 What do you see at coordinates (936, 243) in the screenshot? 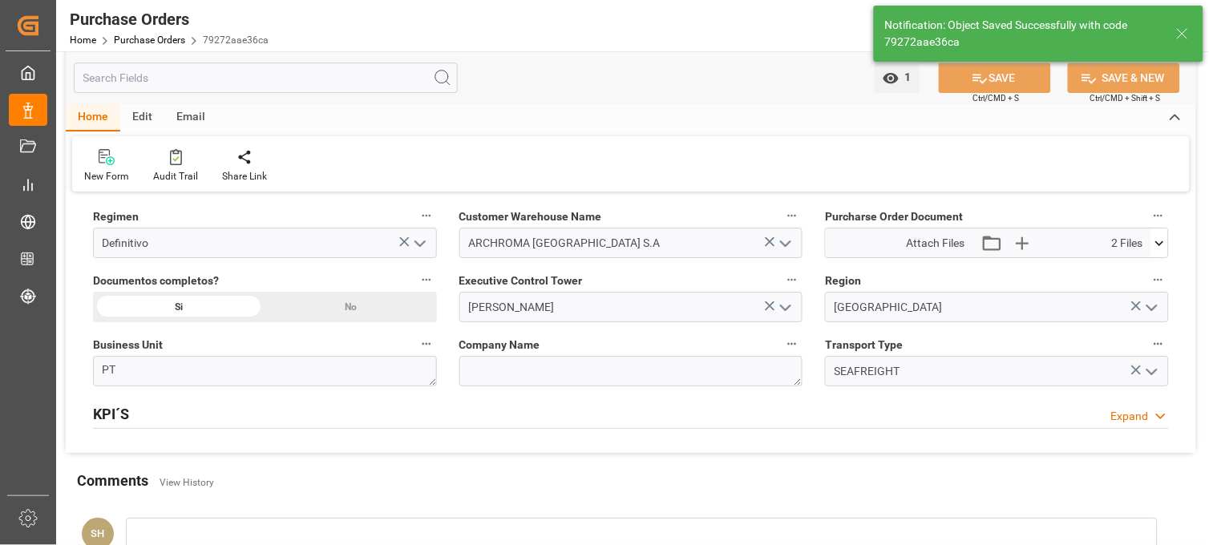
I see `span: Attach Files` at bounding box center [936, 243].